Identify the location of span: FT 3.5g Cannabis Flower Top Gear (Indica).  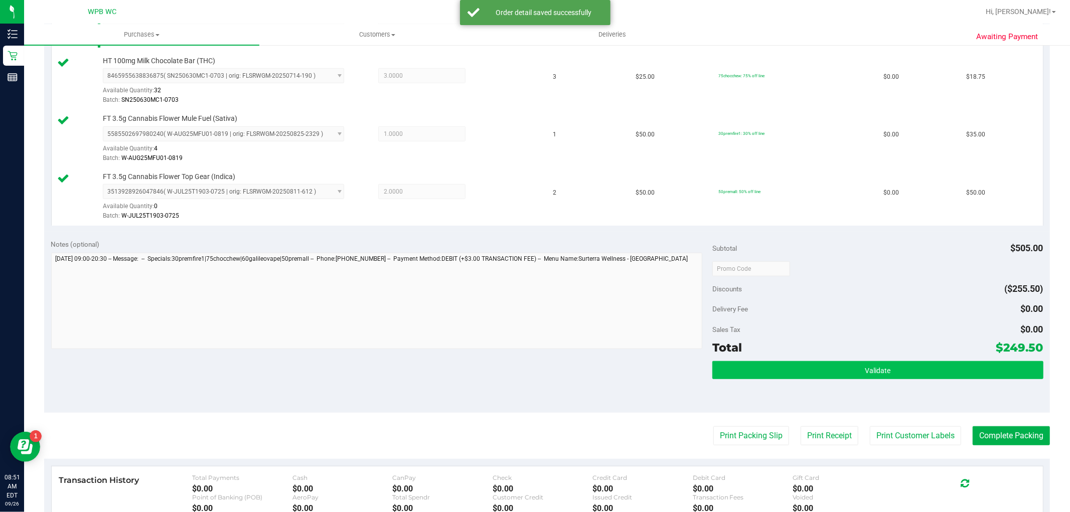
(169, 177).